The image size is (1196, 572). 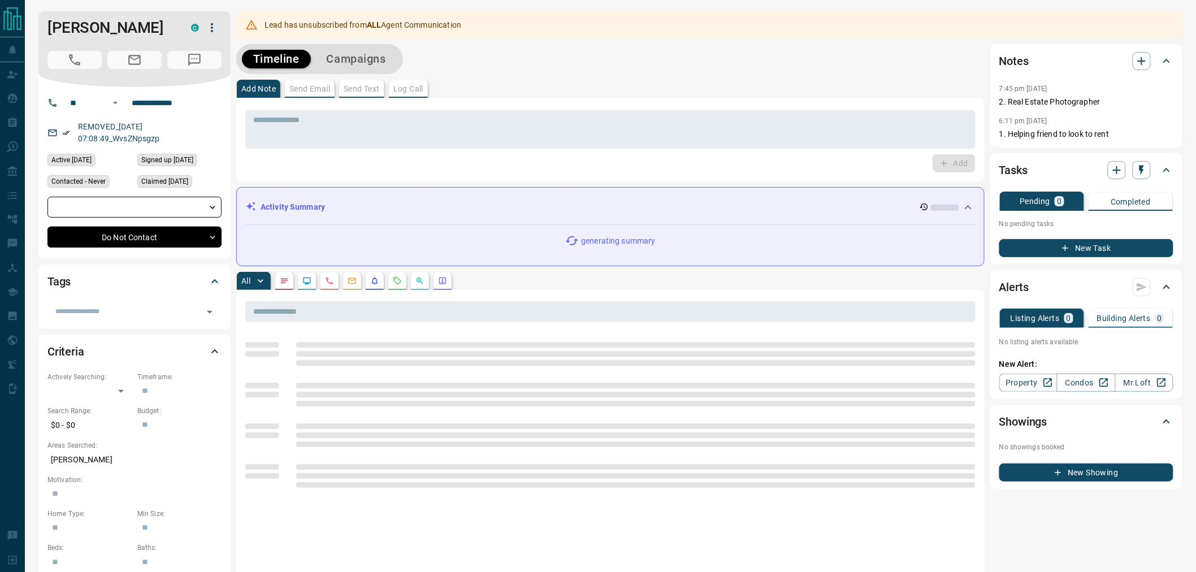 I want to click on p: Home Type:, so click(x=89, y=514).